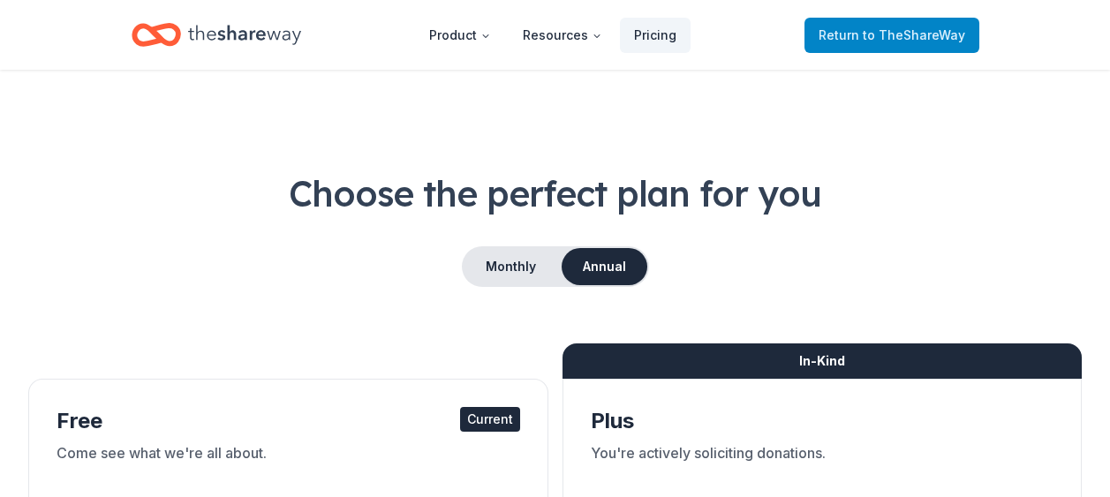 The height and width of the screenshot is (497, 1110). I want to click on button: Product, so click(460, 35).